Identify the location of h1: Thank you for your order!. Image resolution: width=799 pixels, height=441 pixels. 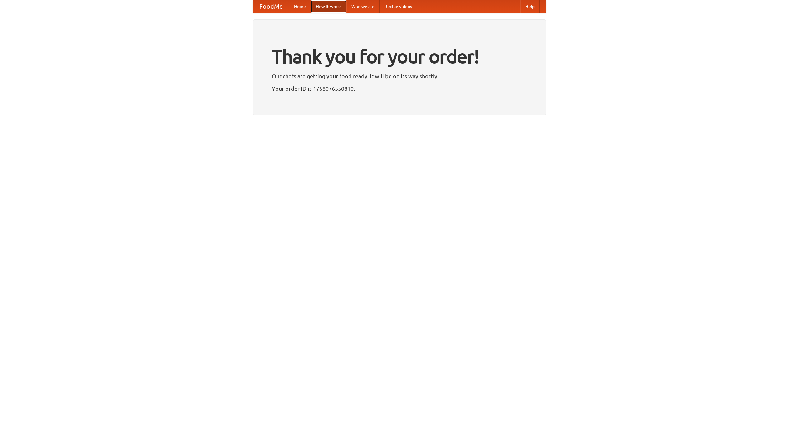
(399, 56).